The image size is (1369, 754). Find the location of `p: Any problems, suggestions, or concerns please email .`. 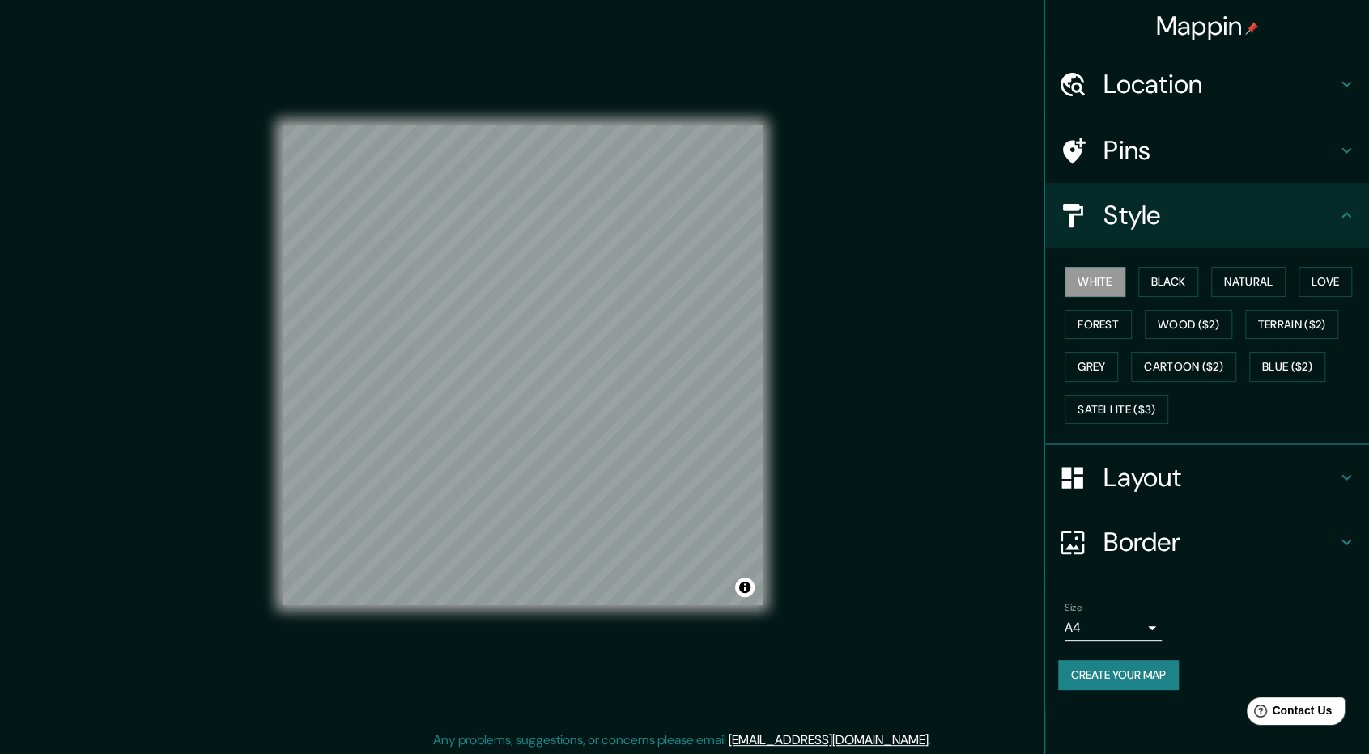

p: Any problems, suggestions, or concerns please email . is located at coordinates (682, 741).